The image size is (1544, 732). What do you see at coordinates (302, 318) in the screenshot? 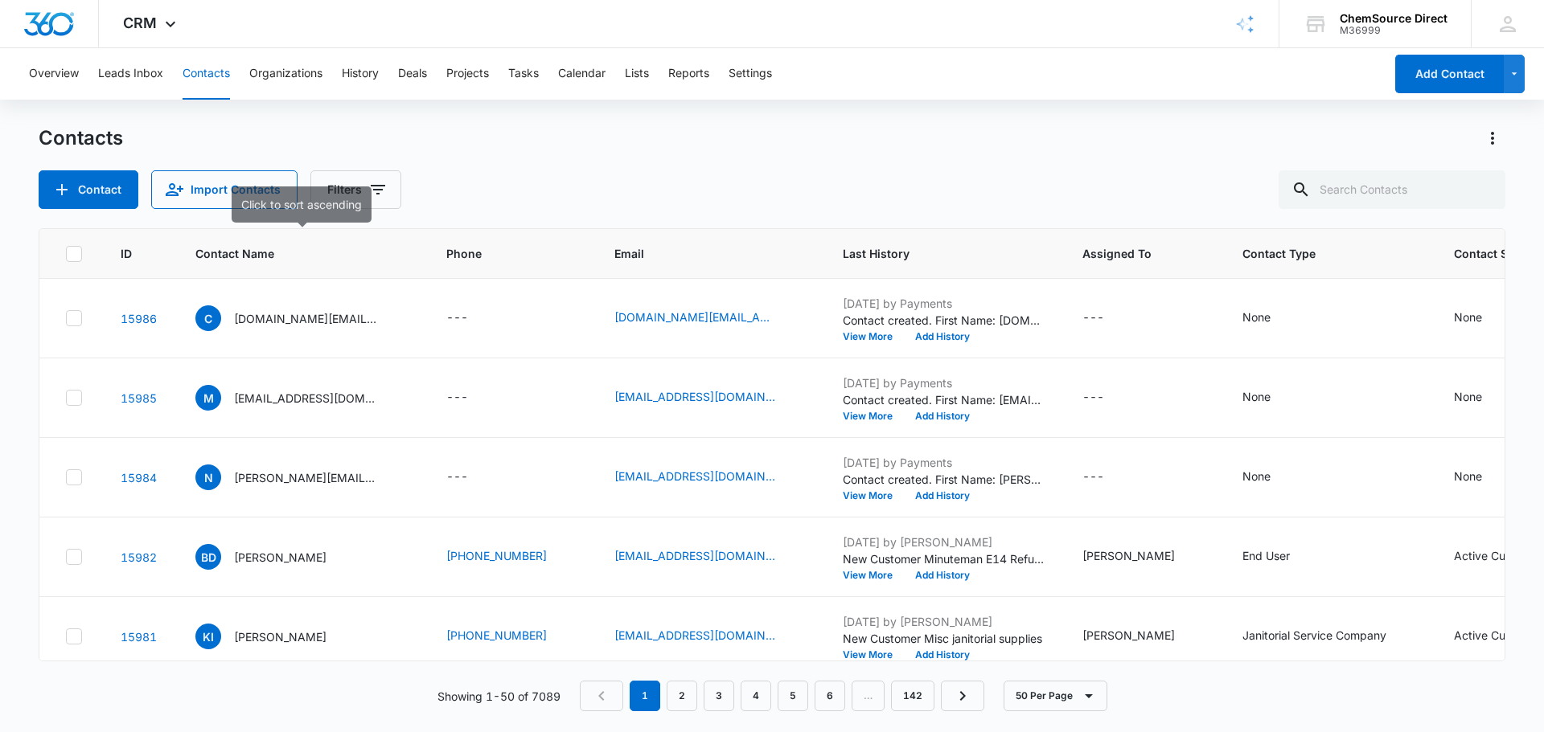
I see `div: Contact Name - Cleancio.Info@gmail.Com - Select to Edit Field` at bounding box center [302, 318].